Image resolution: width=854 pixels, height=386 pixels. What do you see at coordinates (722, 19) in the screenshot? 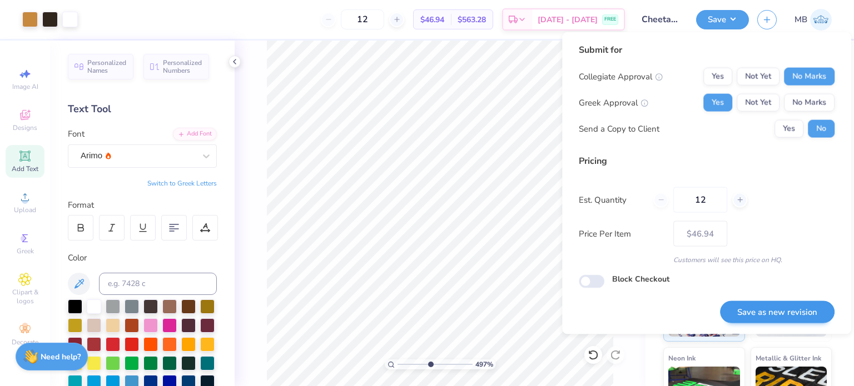
I see `button: Save` at bounding box center [722, 19].